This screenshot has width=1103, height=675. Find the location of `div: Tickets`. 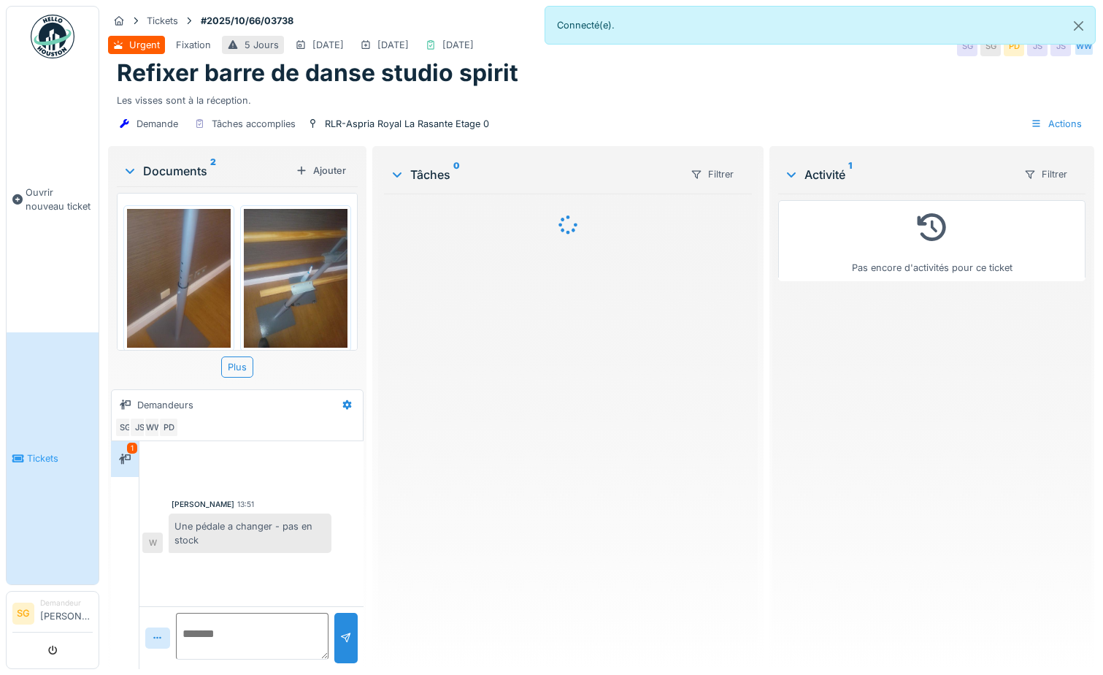

div: Tickets is located at coordinates (162, 20).